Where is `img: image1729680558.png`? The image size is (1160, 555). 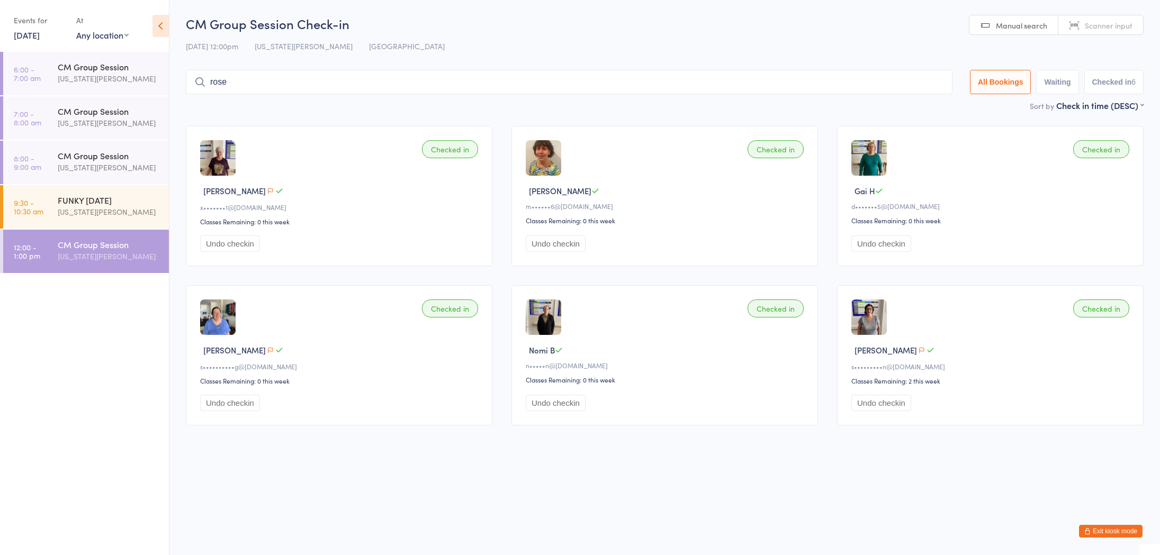
img: image1729680558.png is located at coordinates (543, 158).